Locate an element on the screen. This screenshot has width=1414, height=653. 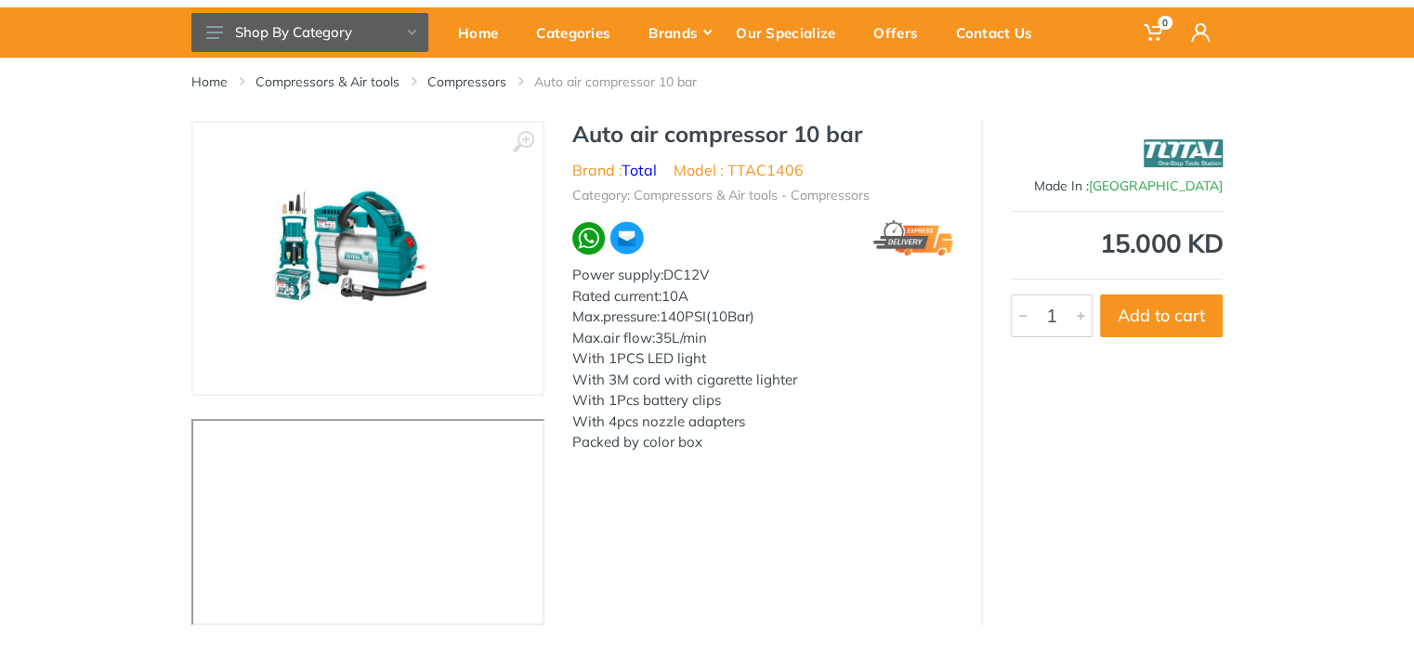
button: Add to cart is located at coordinates (1161, 316).